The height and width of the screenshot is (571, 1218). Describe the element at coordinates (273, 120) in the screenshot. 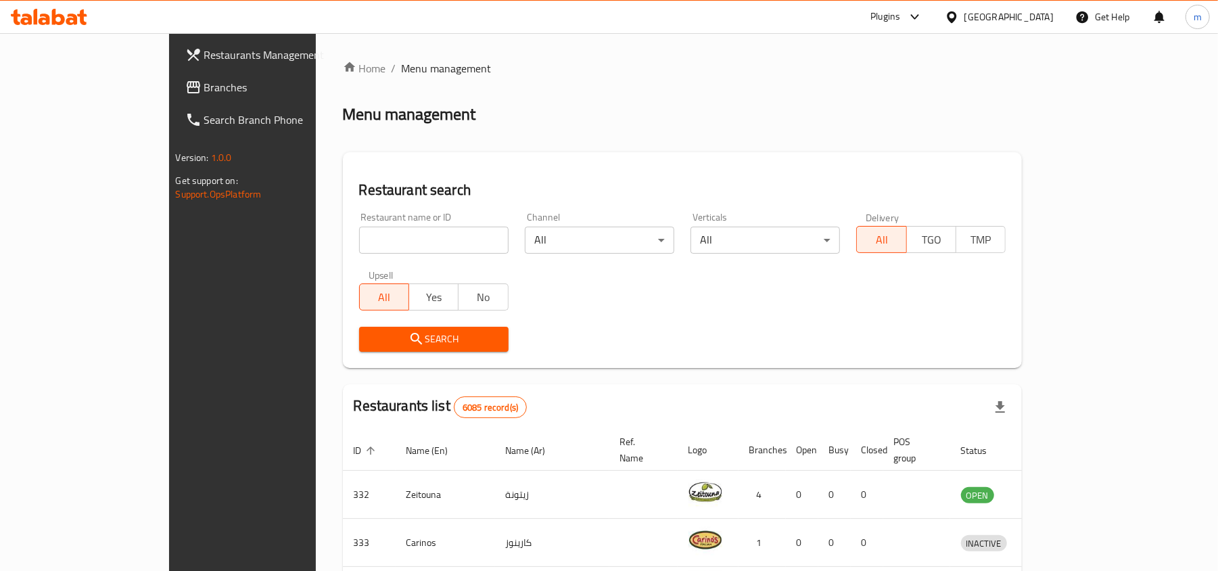

I see `a: Search Branch Phone` at that location.